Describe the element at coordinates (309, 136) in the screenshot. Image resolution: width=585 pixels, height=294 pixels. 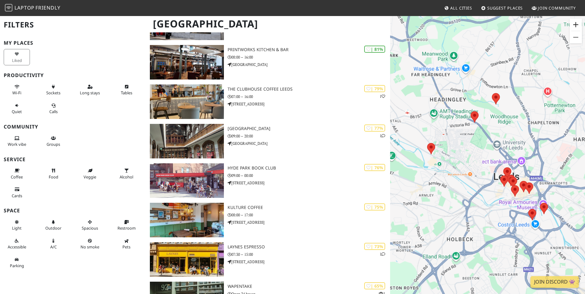
I see `p: 09:00 – 20:00` at that location.